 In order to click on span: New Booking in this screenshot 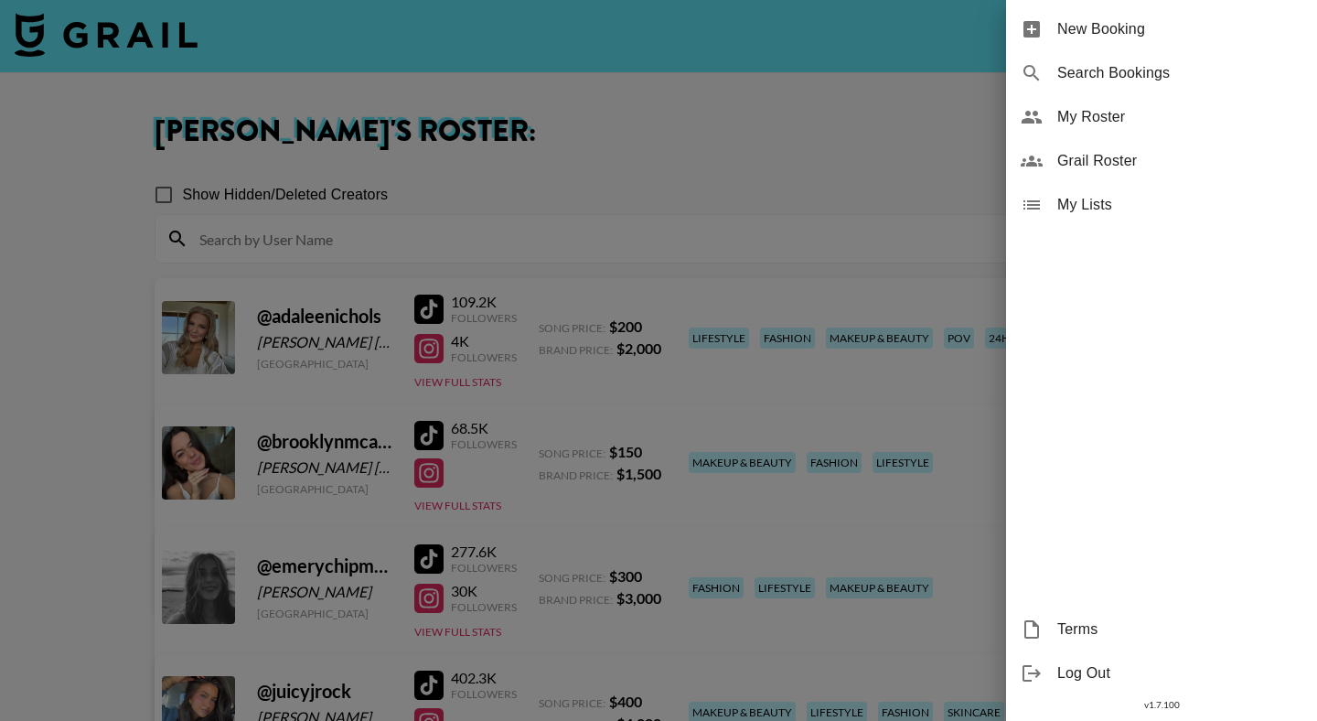, I will do `click(1180, 29)`.